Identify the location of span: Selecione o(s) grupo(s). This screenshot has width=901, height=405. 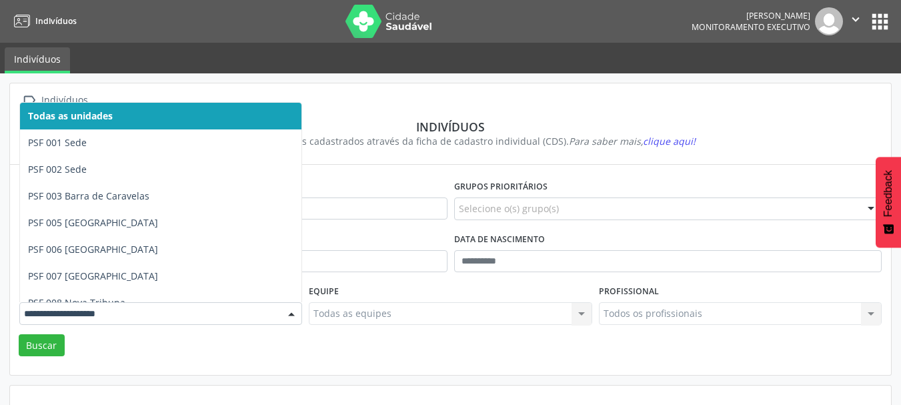
(509, 208).